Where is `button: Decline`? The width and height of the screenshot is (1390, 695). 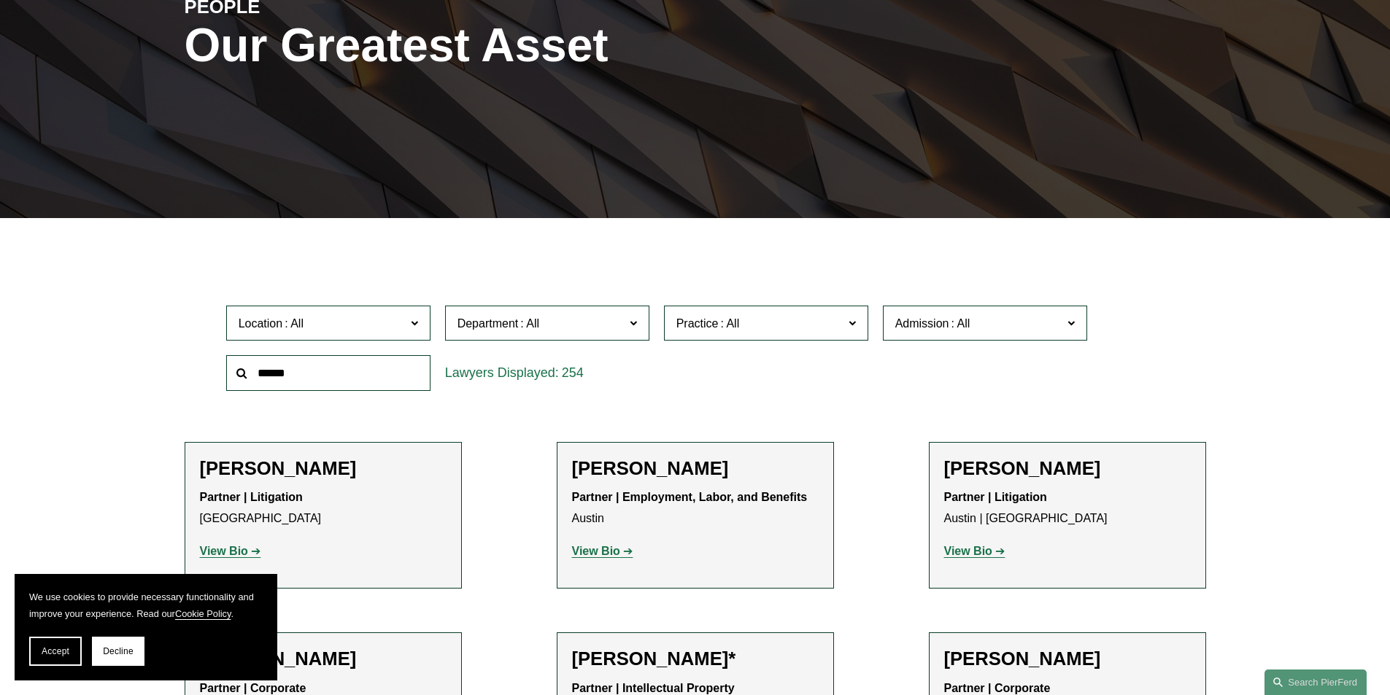
button: Decline is located at coordinates (118, 651).